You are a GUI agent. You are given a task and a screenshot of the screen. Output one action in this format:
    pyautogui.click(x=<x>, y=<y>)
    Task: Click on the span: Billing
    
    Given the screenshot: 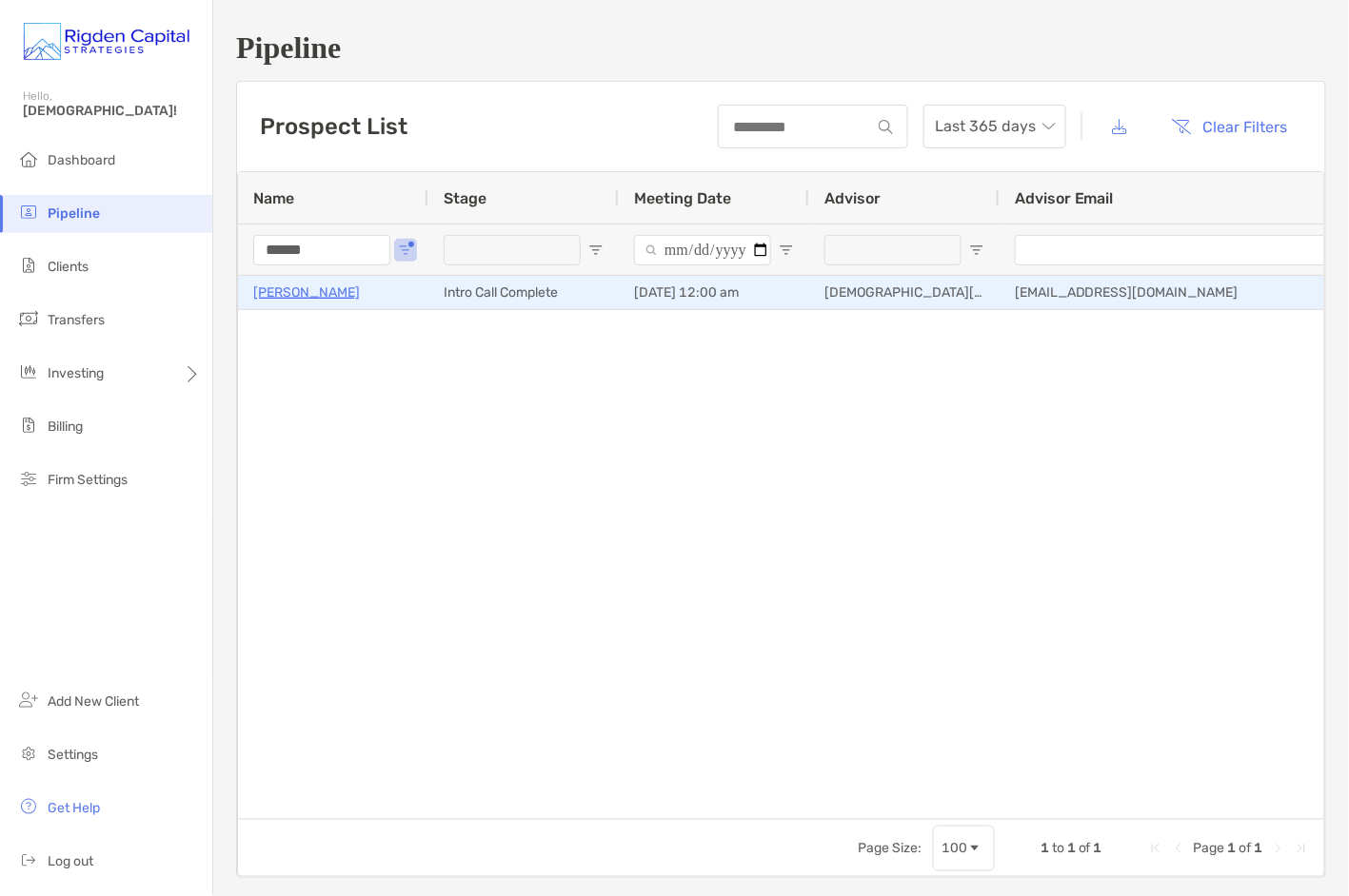 What is the action you would take?
    pyautogui.click(x=65, y=426)
    